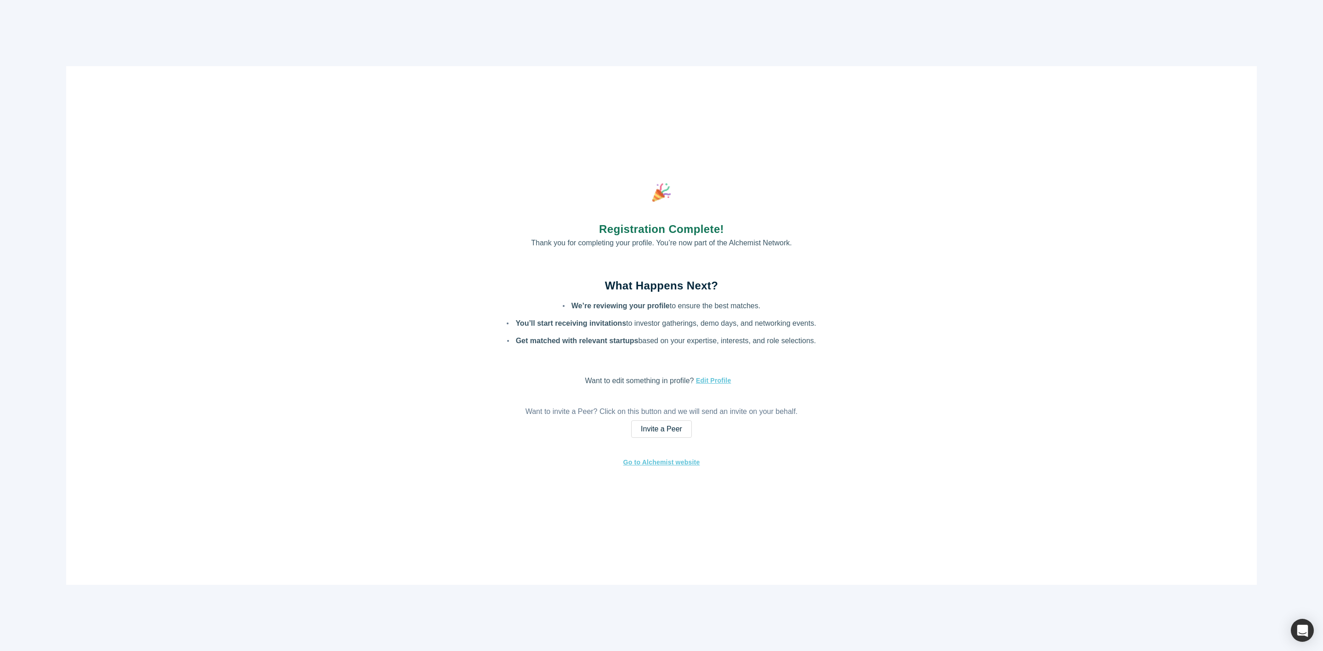 Image resolution: width=1323 pixels, height=651 pixels. What do you see at coordinates (577, 340) in the screenshot?
I see `strong: Get matched with relevant startups` at bounding box center [577, 340].